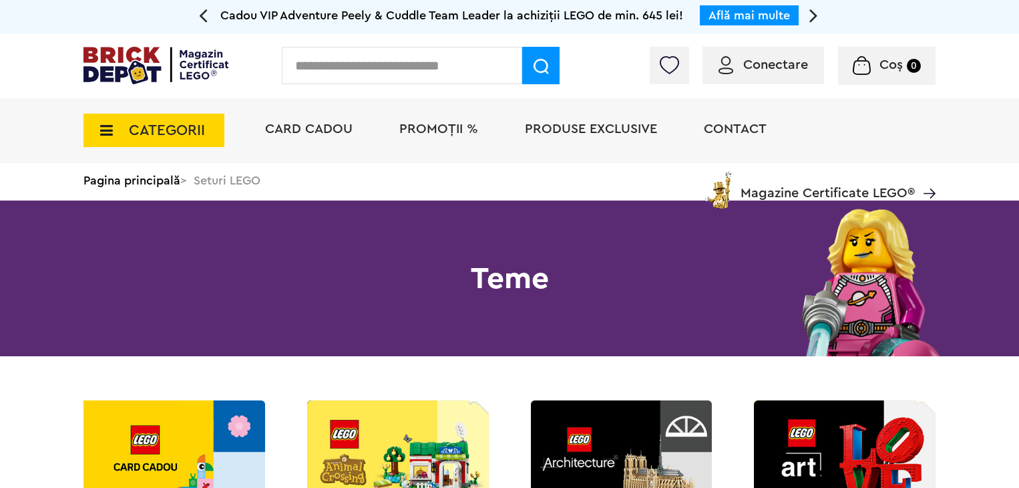 The height and width of the screenshot is (488, 1019). What do you see at coordinates (452, 15) in the screenshot?
I see `span: Cadou VIP Adventure Peely & Cuddle Team Leader la achiziții LEGO de min. 645 lei!` at bounding box center [452, 15].